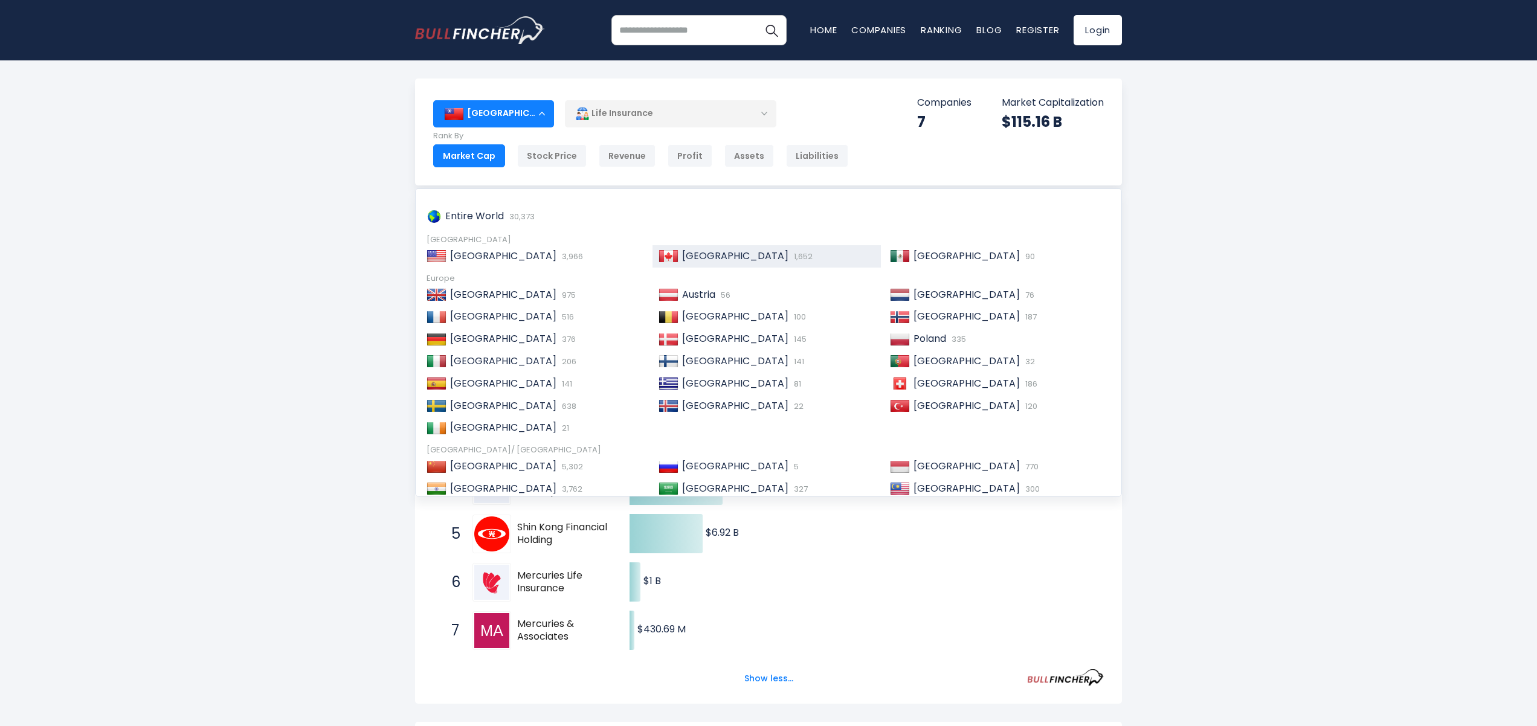  What do you see at coordinates (567, 339) in the screenshot?
I see `span: 376` at bounding box center [567, 339].